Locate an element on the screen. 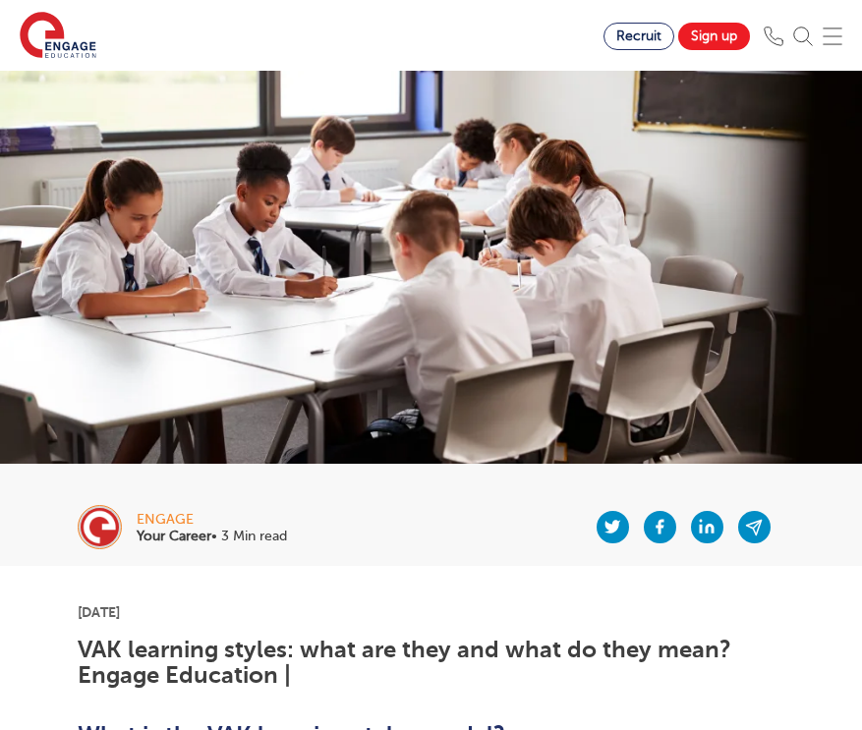  b: Your Career is located at coordinates (174, 536).